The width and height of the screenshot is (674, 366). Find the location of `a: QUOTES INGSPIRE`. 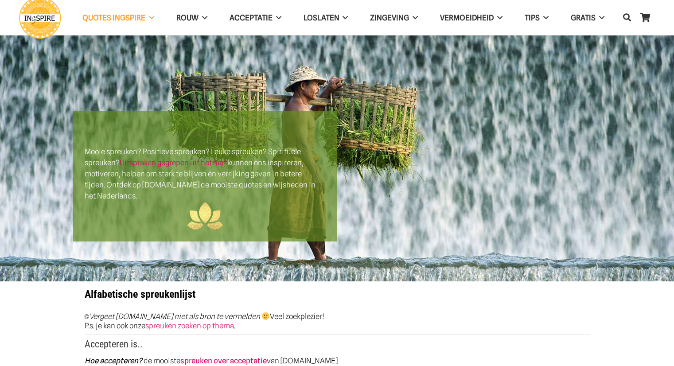

a: QUOTES INGSPIRE is located at coordinates (118, 18).